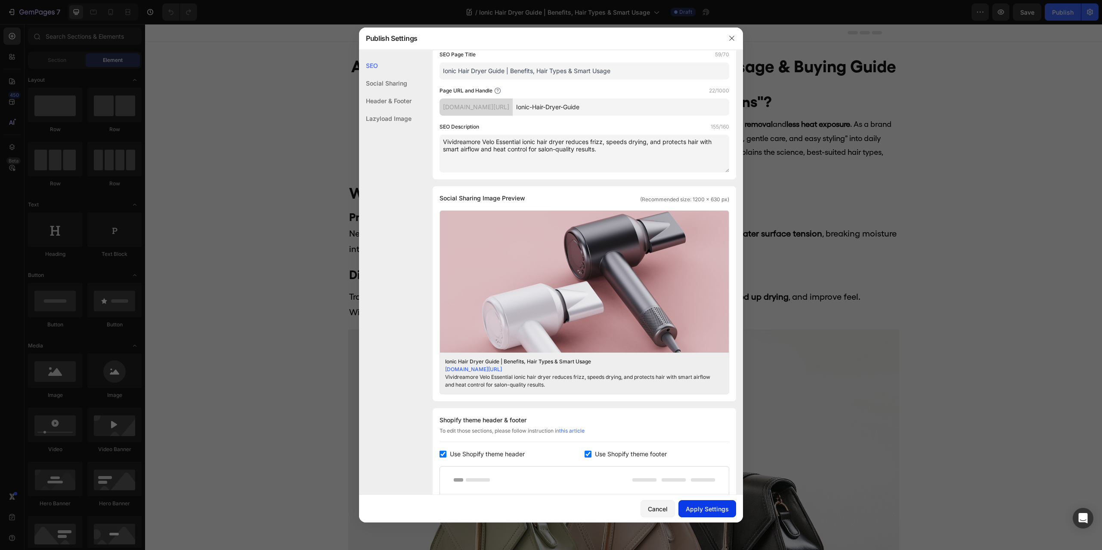 Image resolution: width=1102 pixels, height=550 pixels. What do you see at coordinates (503, 273) in the screenshot?
I see `strong: same airflow` at bounding box center [503, 273].